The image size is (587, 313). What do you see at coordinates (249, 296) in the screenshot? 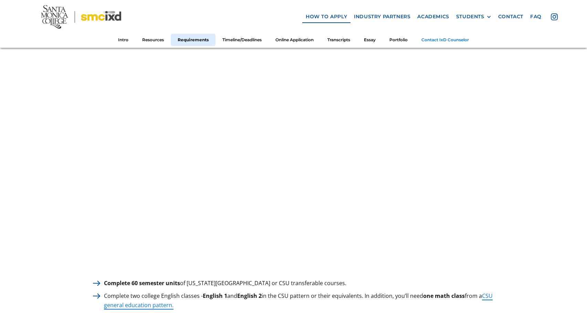
I see `strong: English 2` at bounding box center [249, 296].